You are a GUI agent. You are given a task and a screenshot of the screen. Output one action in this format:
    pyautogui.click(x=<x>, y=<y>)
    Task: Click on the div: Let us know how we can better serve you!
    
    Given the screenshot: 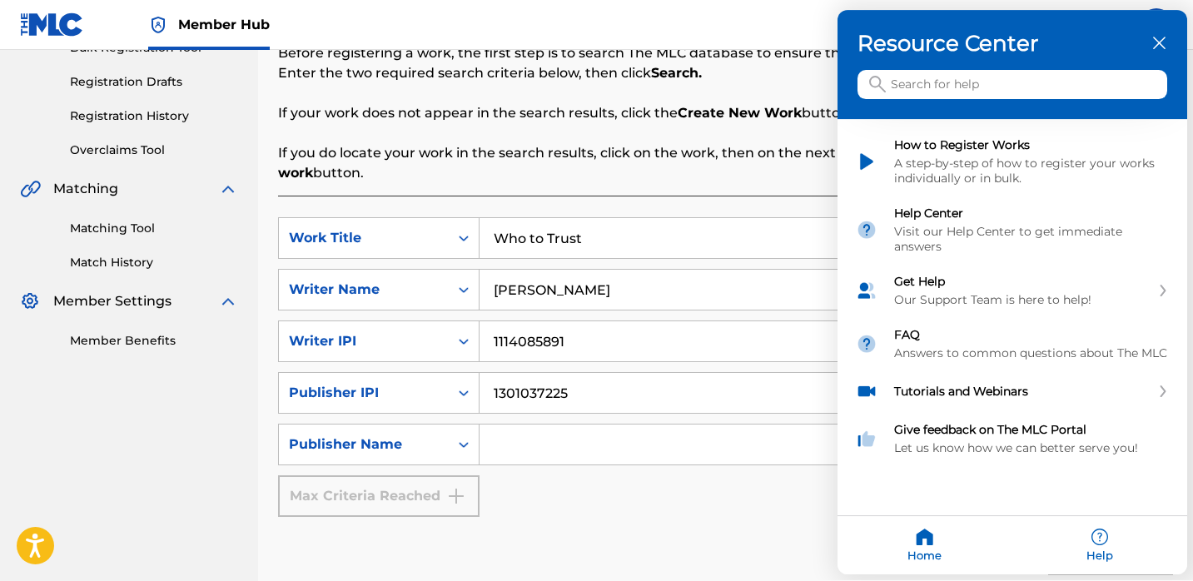 What is the action you would take?
    pyautogui.click(x=1032, y=449)
    